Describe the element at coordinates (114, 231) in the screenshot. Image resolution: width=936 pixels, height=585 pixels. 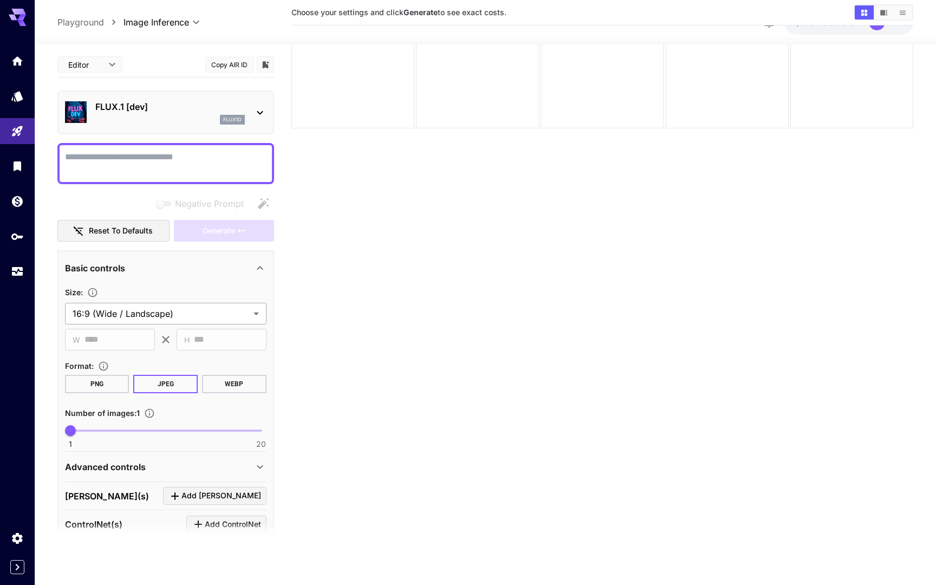
I see `button: Reset to defaults` at that location.